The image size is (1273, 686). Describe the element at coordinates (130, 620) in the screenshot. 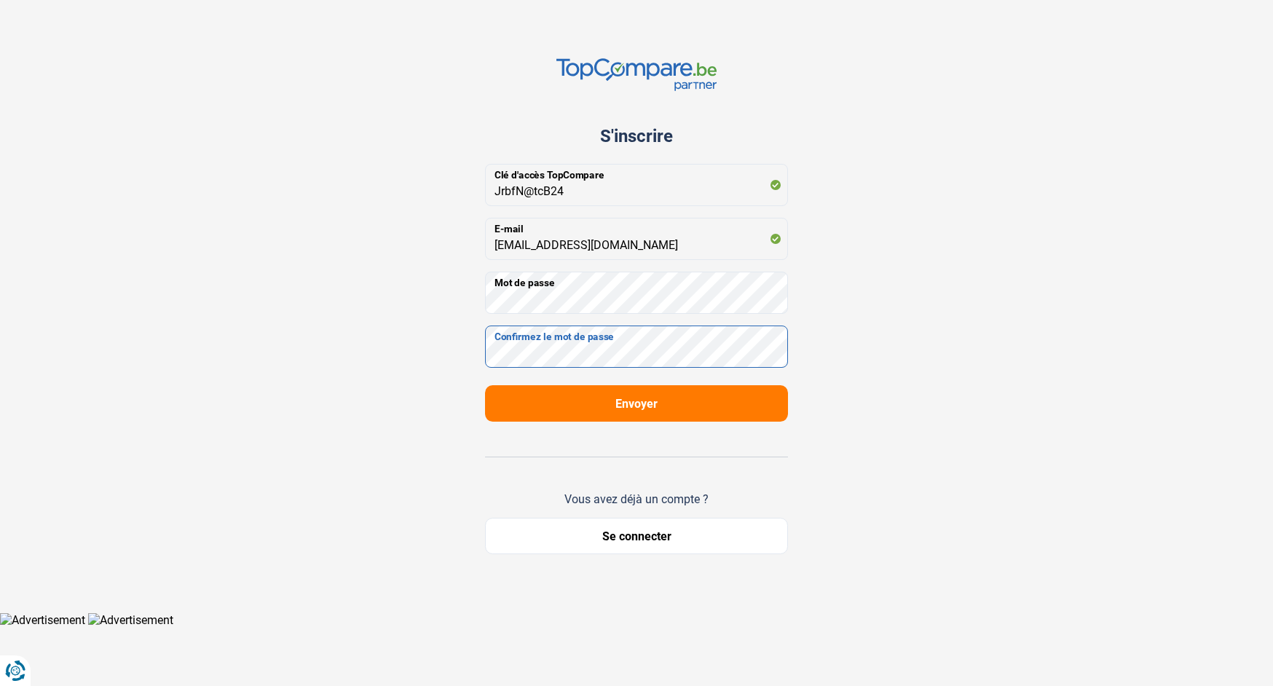

I see `img: Advertisement` at that location.